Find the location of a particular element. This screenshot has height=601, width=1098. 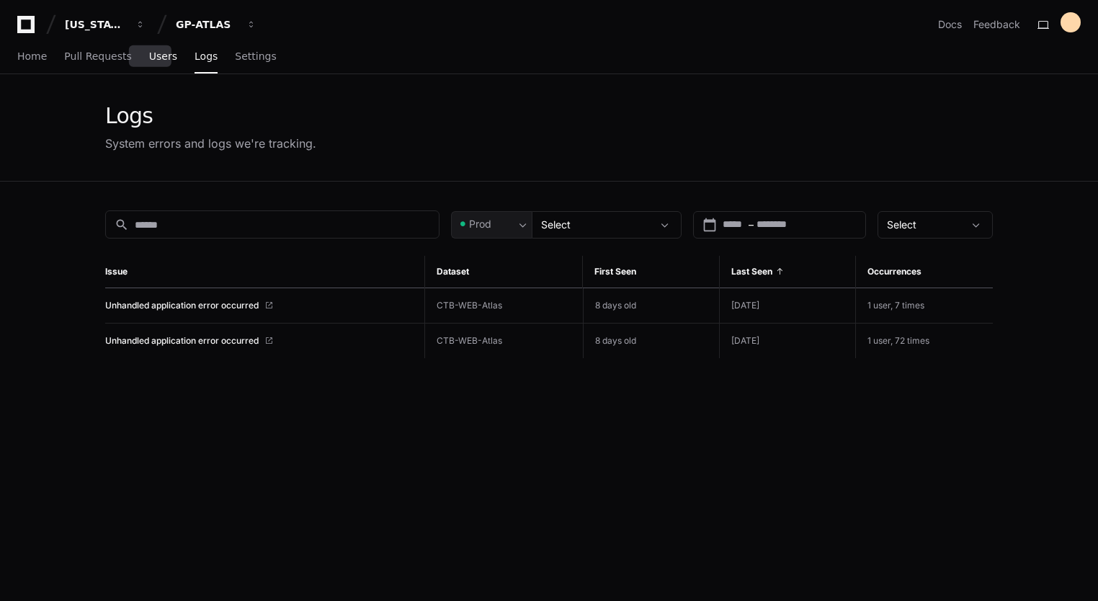

div: Logs is located at coordinates (210, 116).